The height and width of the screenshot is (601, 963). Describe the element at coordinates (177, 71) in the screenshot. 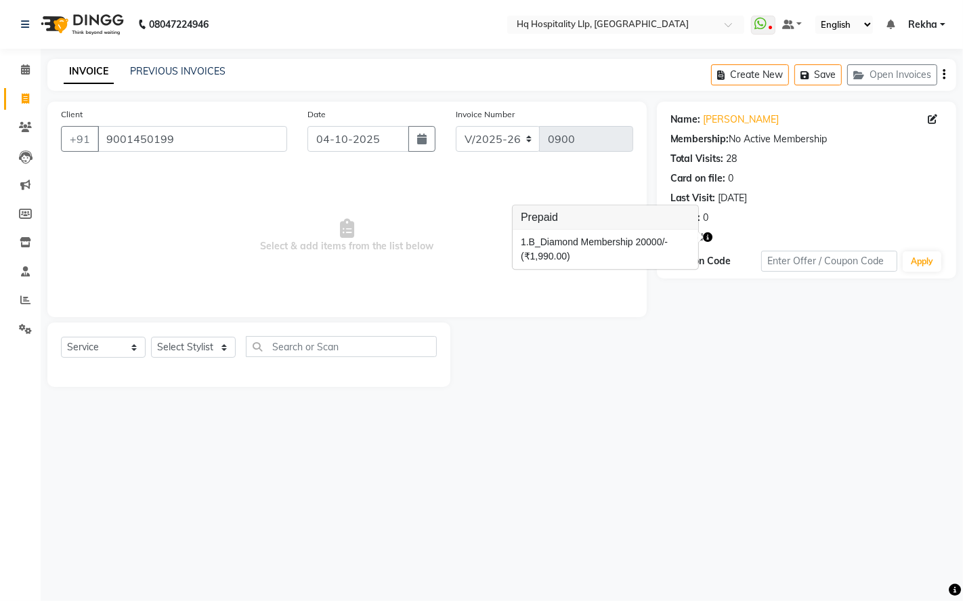

I see `a: PREVIOUS INVOICES` at that location.